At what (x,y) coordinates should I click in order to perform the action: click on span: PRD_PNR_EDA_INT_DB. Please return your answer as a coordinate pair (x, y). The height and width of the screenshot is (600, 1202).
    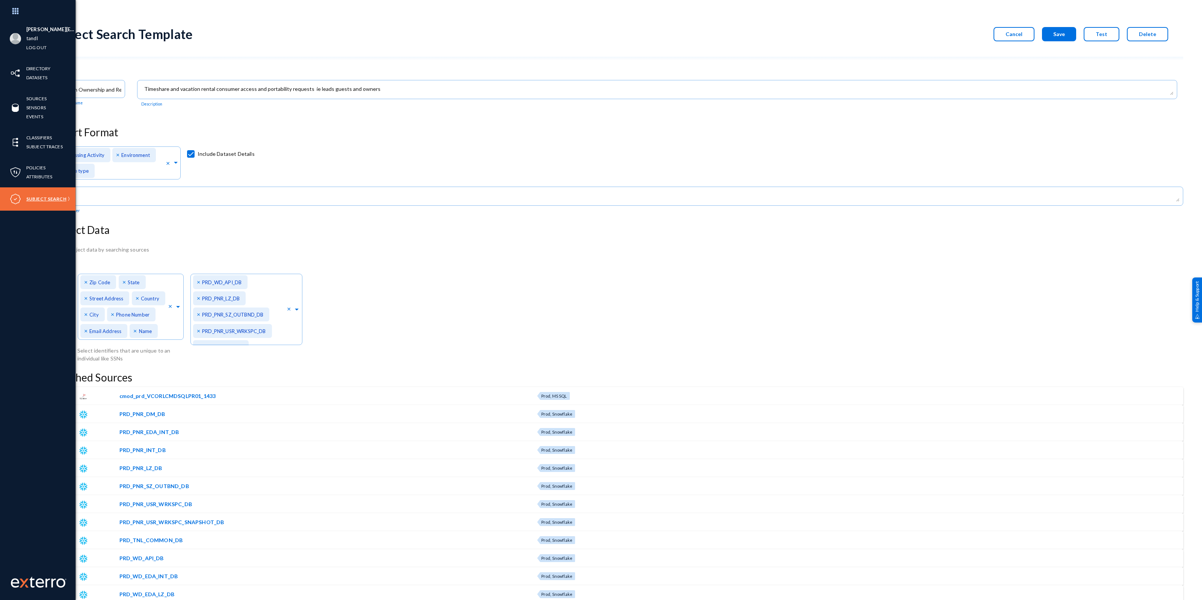
    Looking at the image, I should click on (326, 432).